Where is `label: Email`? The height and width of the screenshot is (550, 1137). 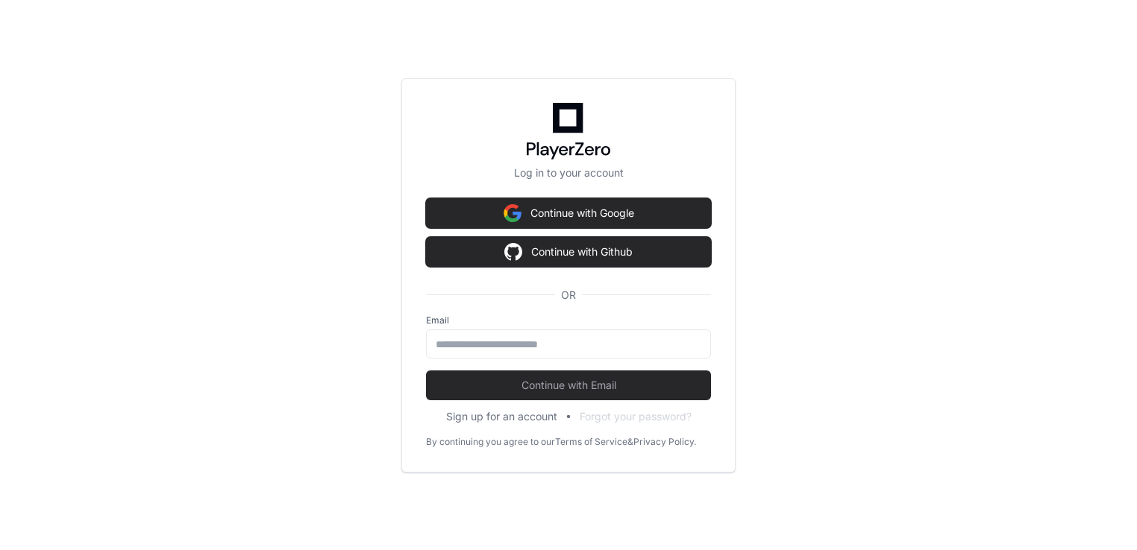
label: Email is located at coordinates (568, 321).